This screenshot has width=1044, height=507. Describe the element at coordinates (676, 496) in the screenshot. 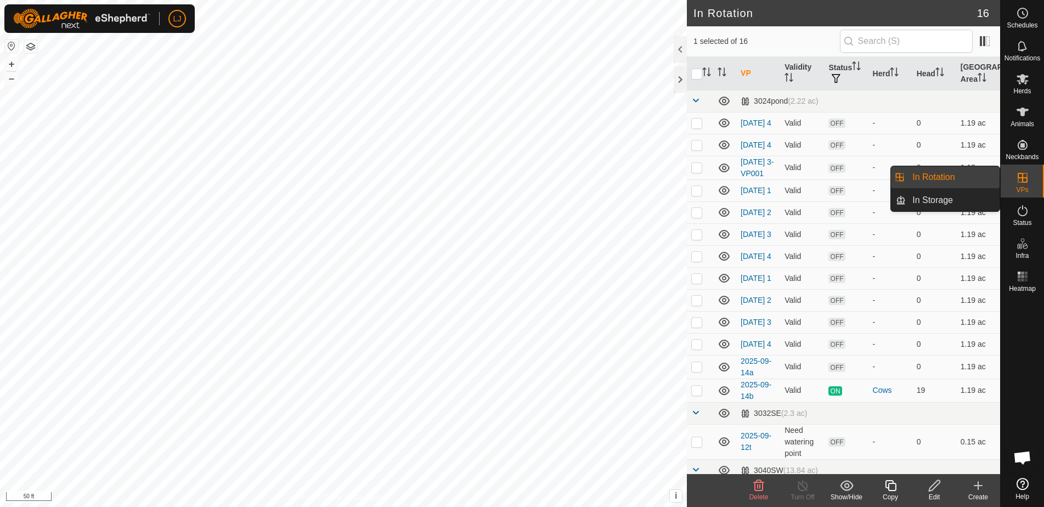

I see `button: i` at that location.